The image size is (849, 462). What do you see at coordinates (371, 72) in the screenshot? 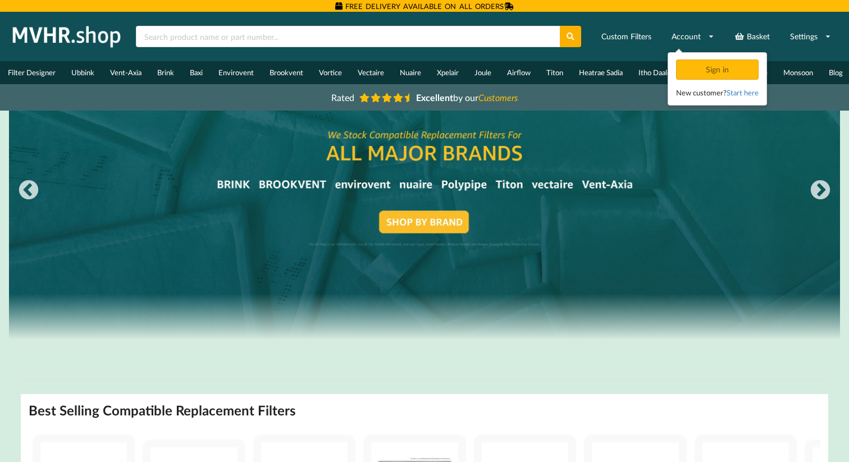
I see `a: Vectaire` at bounding box center [371, 72].